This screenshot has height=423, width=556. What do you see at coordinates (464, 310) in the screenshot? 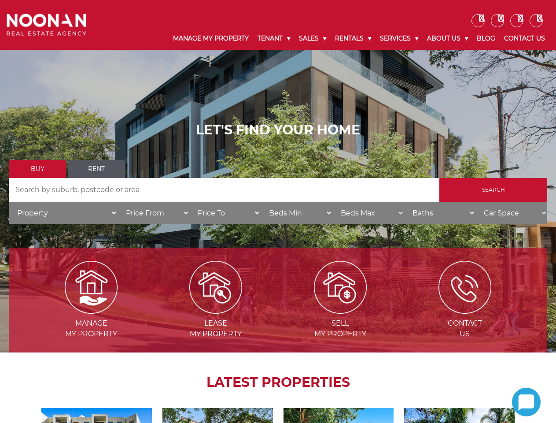
I see `a: ICONS ContactUs` at bounding box center [464, 310].